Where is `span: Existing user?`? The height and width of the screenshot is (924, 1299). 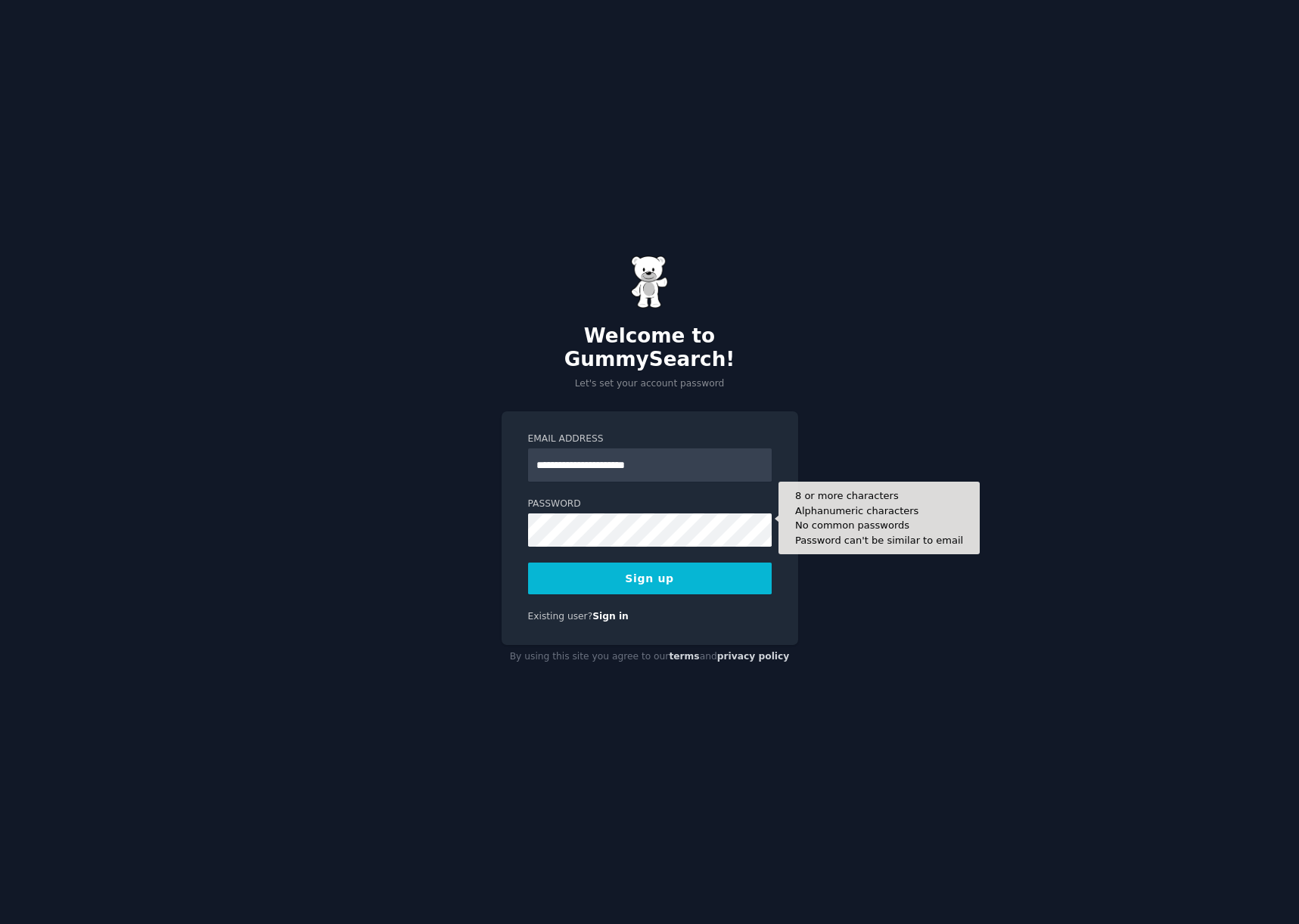
span: Existing user? is located at coordinates (560, 617).